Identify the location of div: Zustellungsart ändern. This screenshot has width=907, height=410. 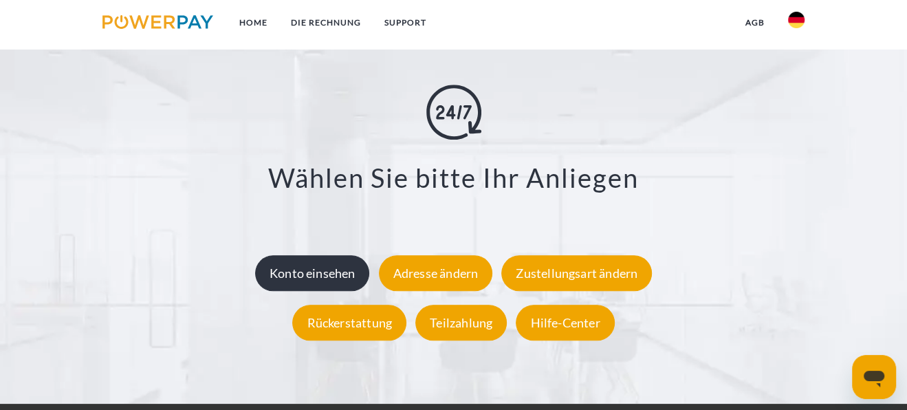
(576, 274).